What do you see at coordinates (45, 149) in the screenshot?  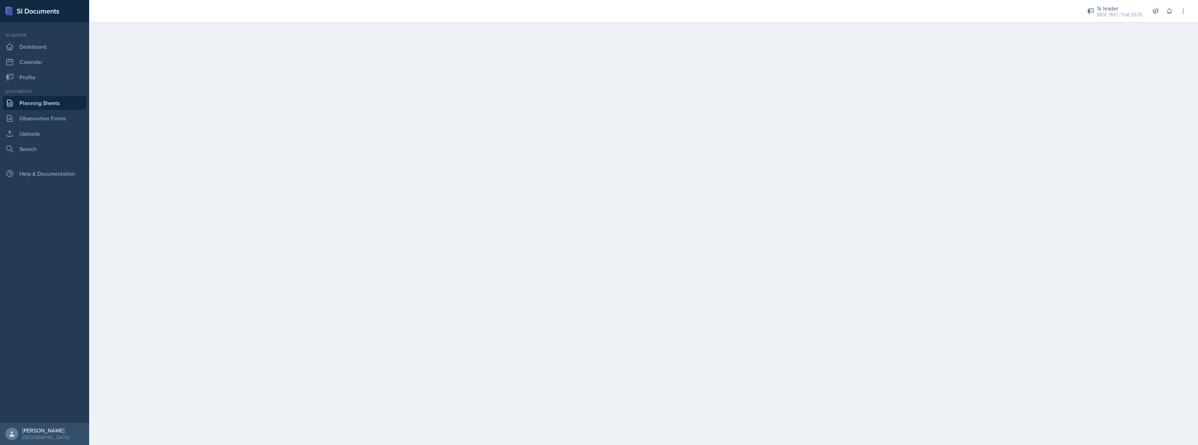 I see `a: Search` at bounding box center [45, 149].